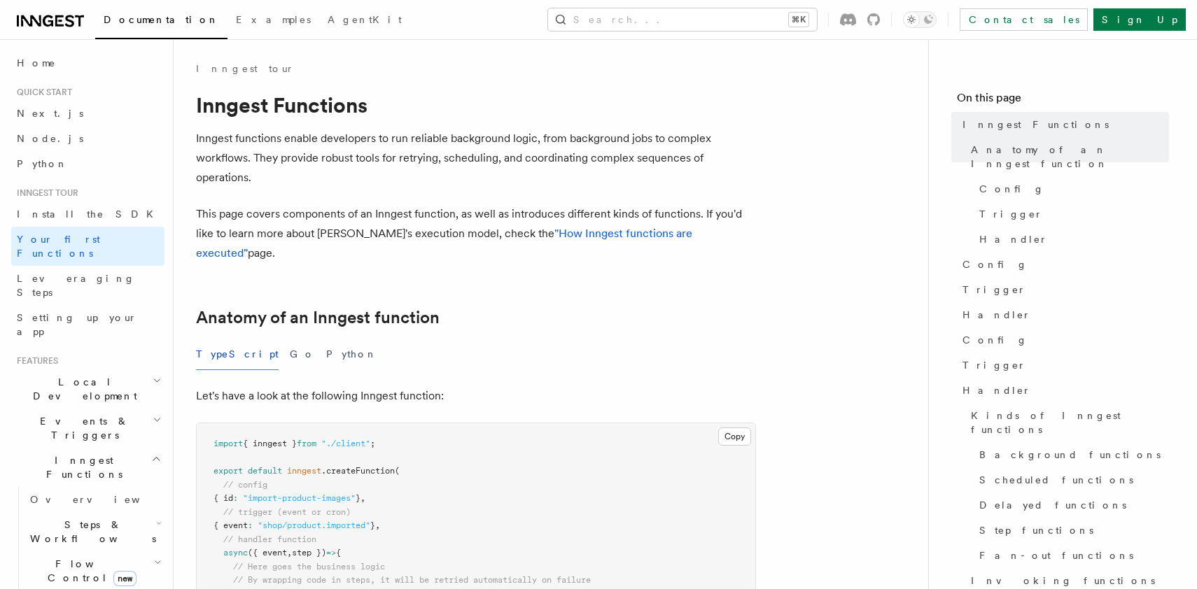 The width and height of the screenshot is (1197, 589). Describe the element at coordinates (1053, 505) in the screenshot. I see `span: Delayed functions` at that location.